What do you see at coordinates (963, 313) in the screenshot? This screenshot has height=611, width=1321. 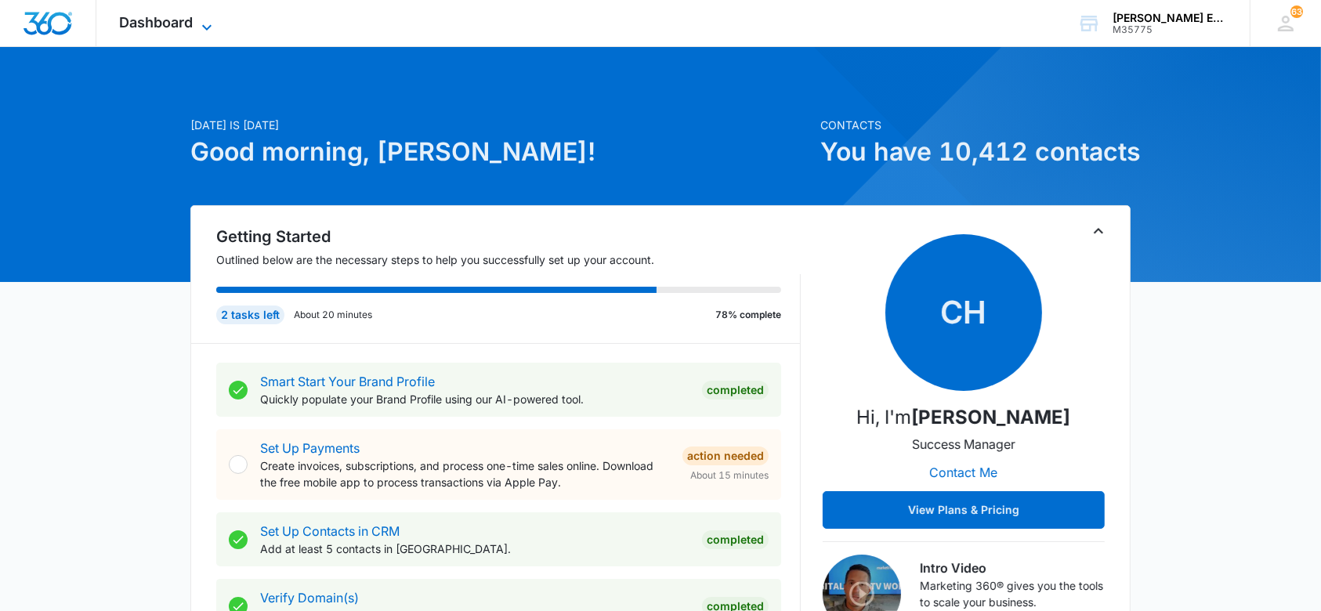 I see `span: CH` at bounding box center [963, 313].